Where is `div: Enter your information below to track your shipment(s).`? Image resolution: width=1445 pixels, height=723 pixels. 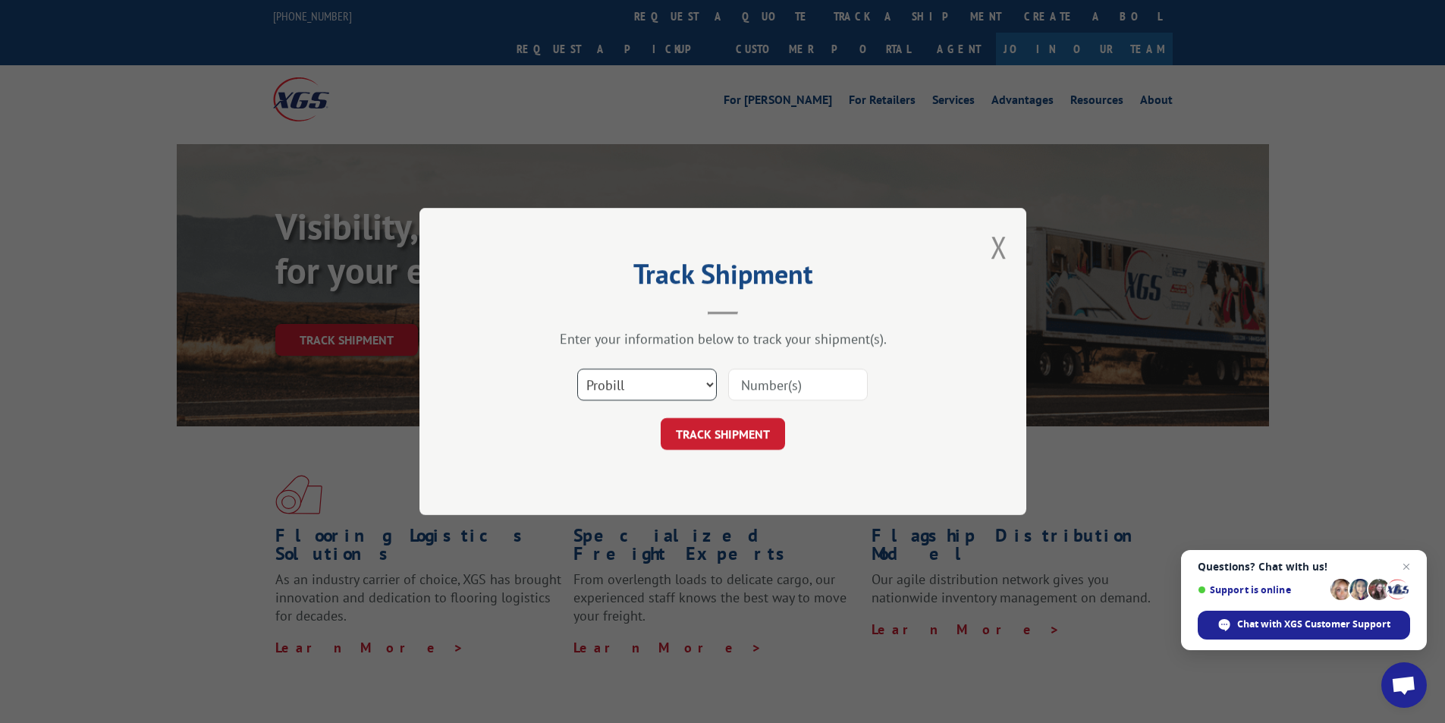
div: Enter your information below to track your shipment(s). is located at coordinates (723, 338).